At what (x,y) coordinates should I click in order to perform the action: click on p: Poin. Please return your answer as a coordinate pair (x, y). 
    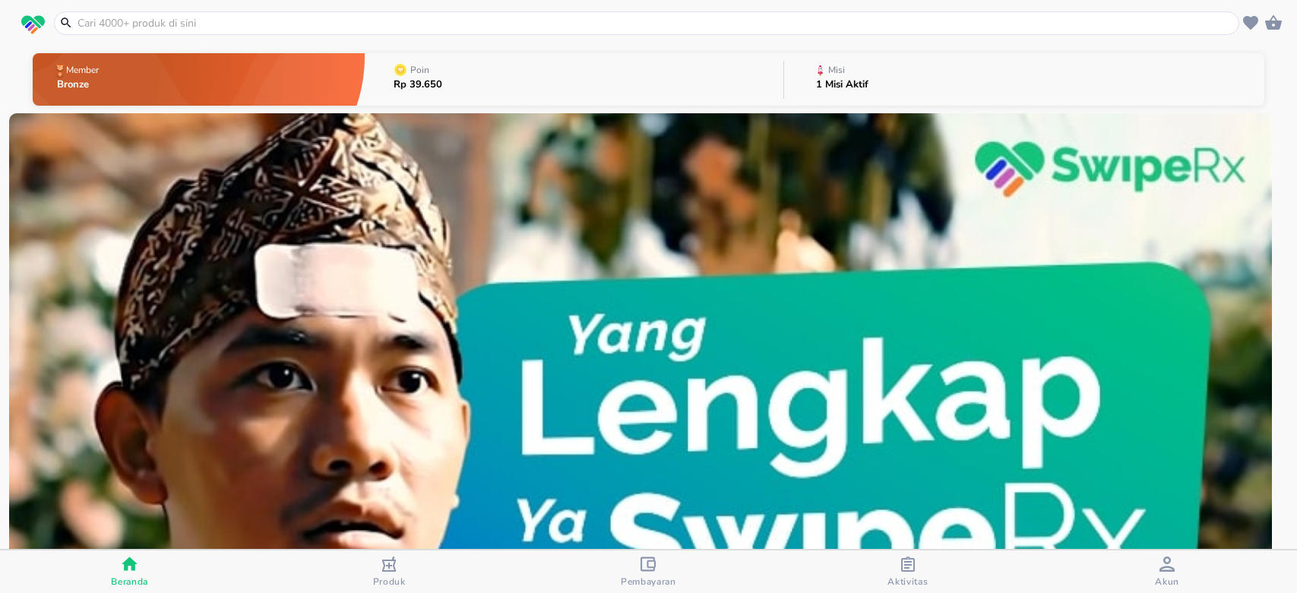
    Looking at the image, I should click on (419, 70).